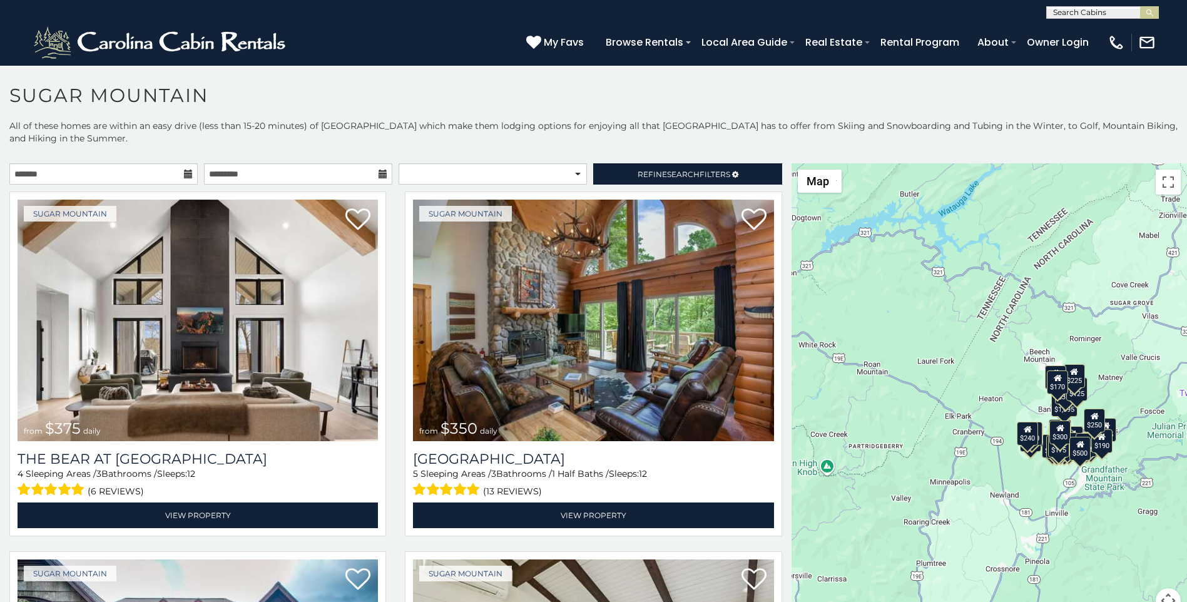  What do you see at coordinates (1095, 420) in the screenshot?
I see `div: $250` at bounding box center [1095, 420].